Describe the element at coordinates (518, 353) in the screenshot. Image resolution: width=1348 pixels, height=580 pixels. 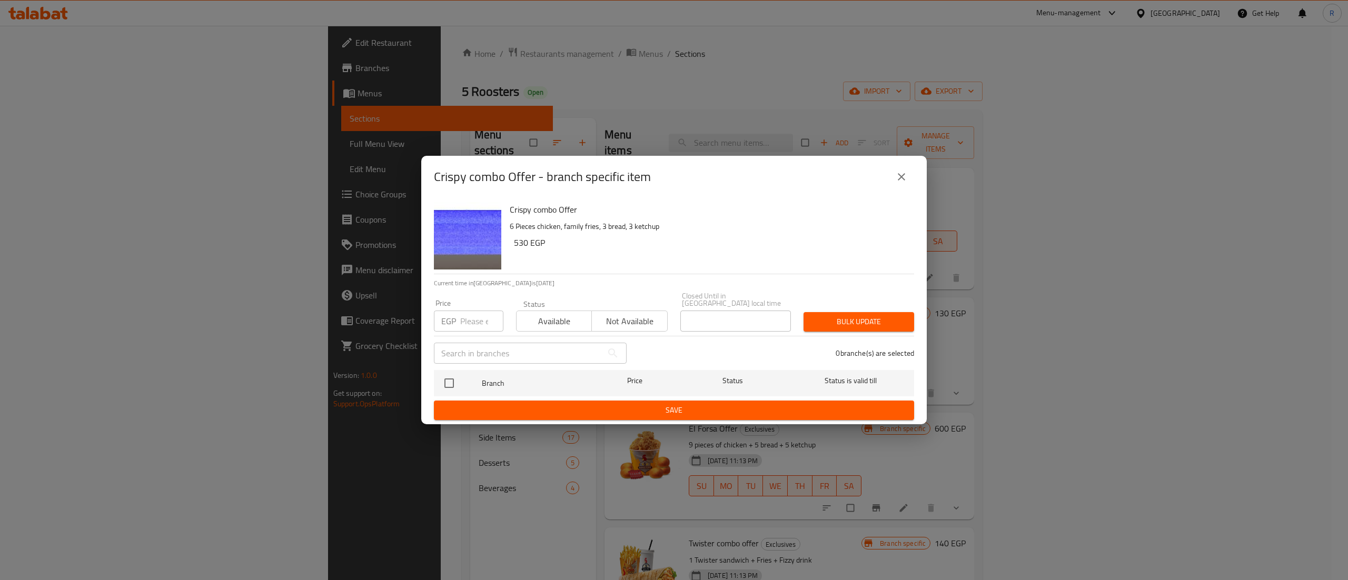
I see `input: Search in branches` at that location.